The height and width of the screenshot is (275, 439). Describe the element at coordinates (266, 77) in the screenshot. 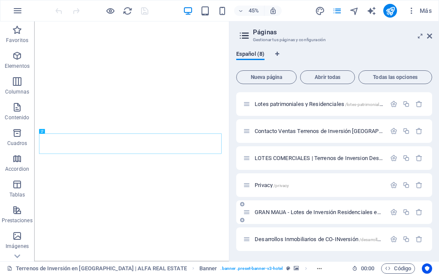

I see `span: Nueva página` at that location.